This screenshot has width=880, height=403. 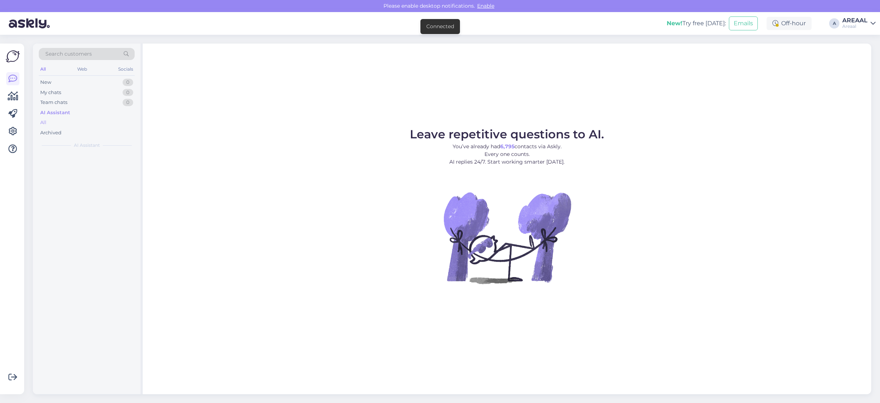 What do you see at coordinates (87, 145) in the screenshot?
I see `span: AI Assistant` at bounding box center [87, 145].